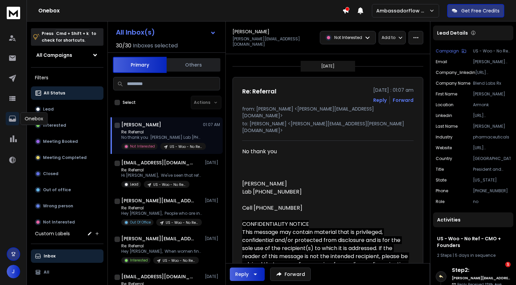 This screenshot has height=285, width=516. What do you see at coordinates (492, 137) in the screenshot?
I see `p: pharmaceuticals` at bounding box center [492, 137].